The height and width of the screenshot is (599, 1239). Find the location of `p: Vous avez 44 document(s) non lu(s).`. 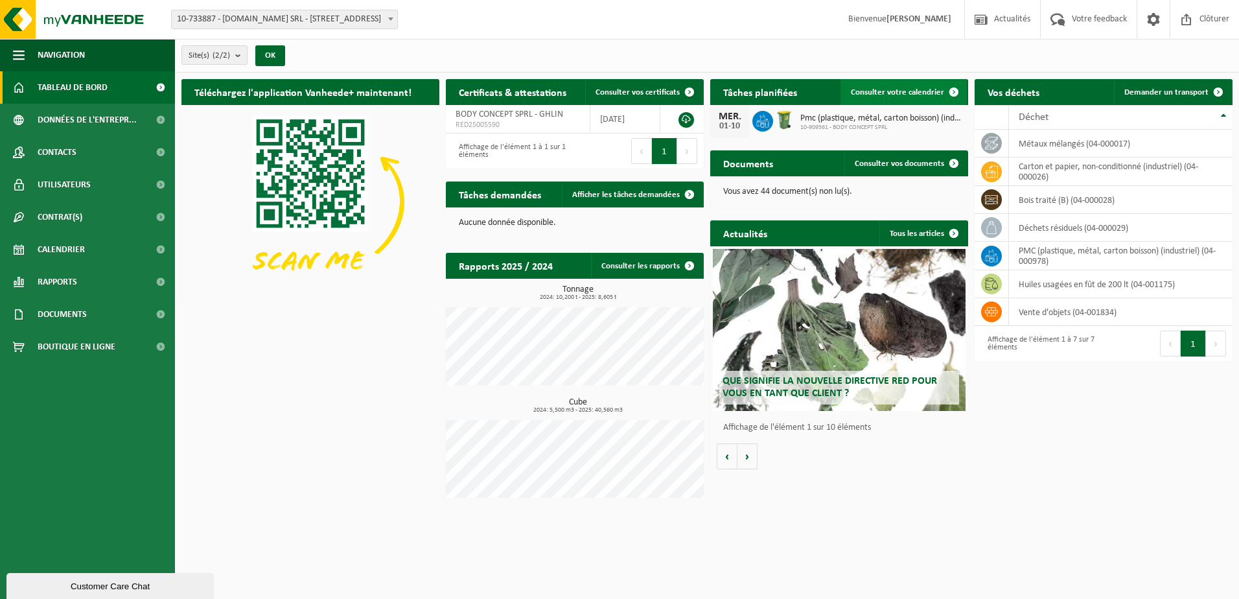

p: Vous avez 44 document(s) non lu(s). is located at coordinates (839, 192).